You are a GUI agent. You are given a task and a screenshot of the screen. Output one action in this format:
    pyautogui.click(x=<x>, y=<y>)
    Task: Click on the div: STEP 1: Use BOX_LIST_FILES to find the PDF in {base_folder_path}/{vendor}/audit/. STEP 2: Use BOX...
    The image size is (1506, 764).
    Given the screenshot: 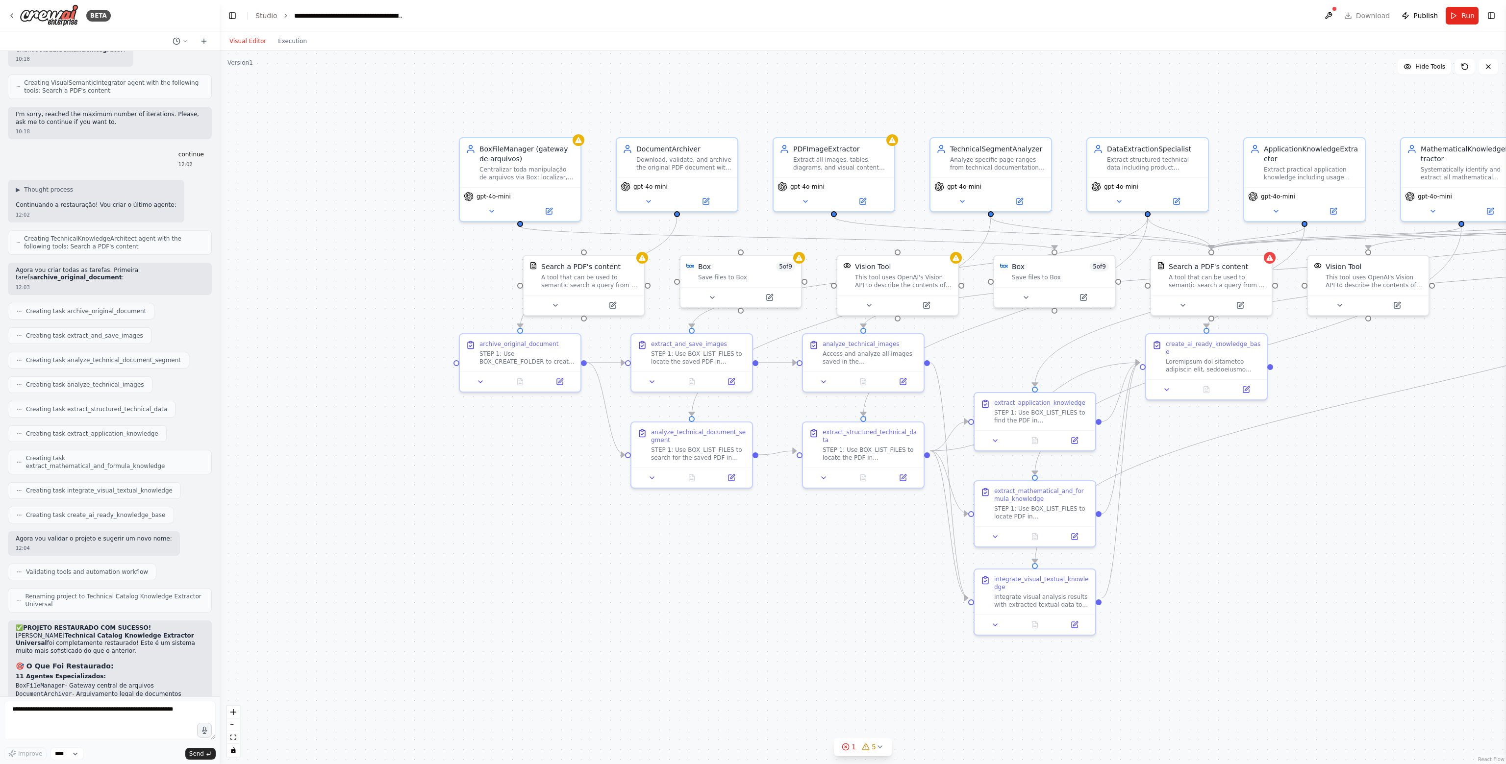 What is the action you would take?
    pyautogui.click(x=1042, y=417)
    